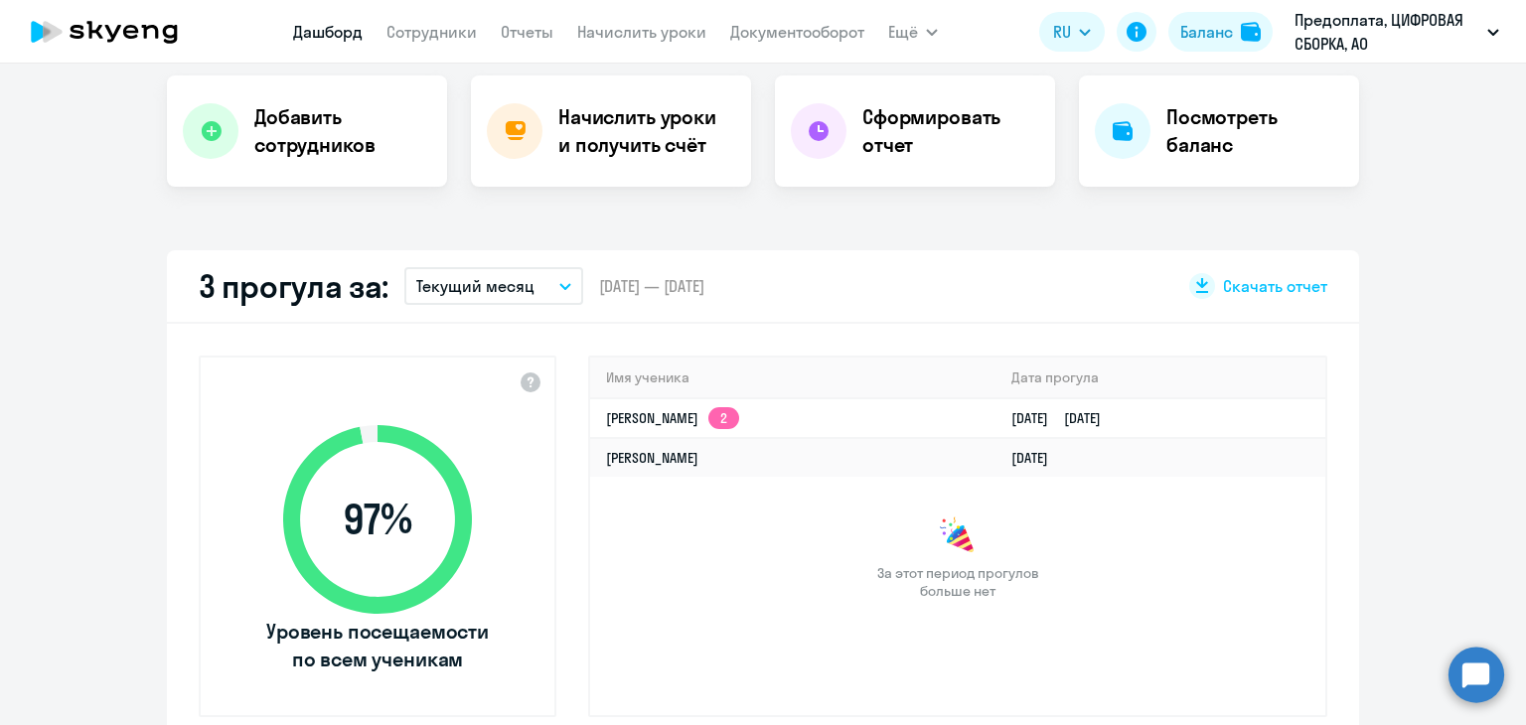 The image size is (1526, 725). What do you see at coordinates (903, 32) in the screenshot?
I see `span: Ещё` at bounding box center [903, 32].